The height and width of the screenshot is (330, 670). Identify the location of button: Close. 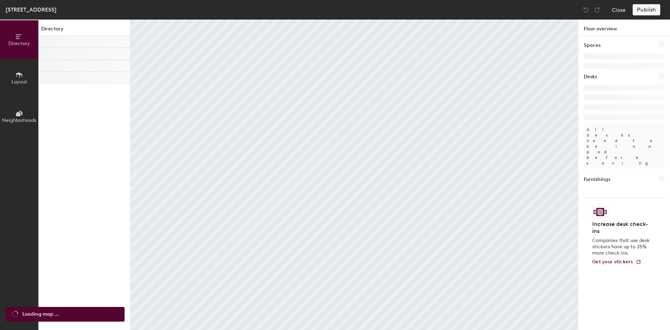
(619, 10).